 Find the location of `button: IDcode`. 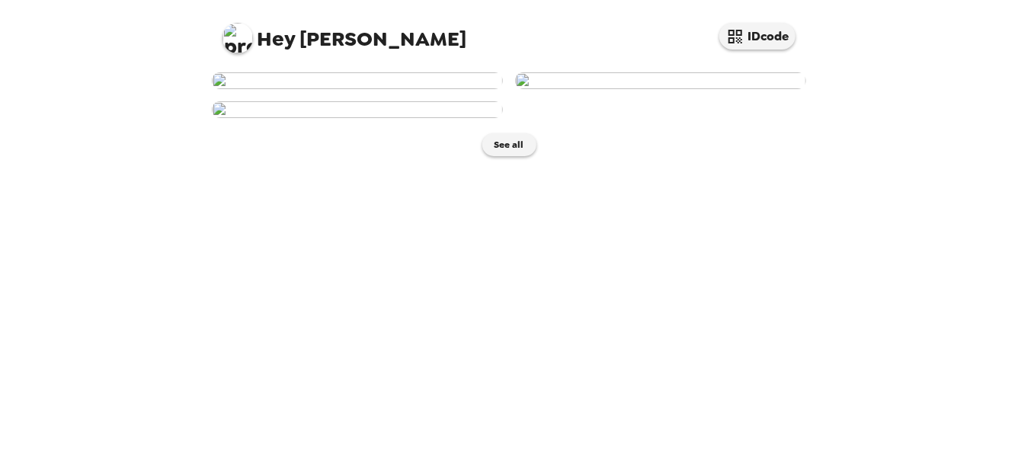

button: IDcode is located at coordinates (757, 36).